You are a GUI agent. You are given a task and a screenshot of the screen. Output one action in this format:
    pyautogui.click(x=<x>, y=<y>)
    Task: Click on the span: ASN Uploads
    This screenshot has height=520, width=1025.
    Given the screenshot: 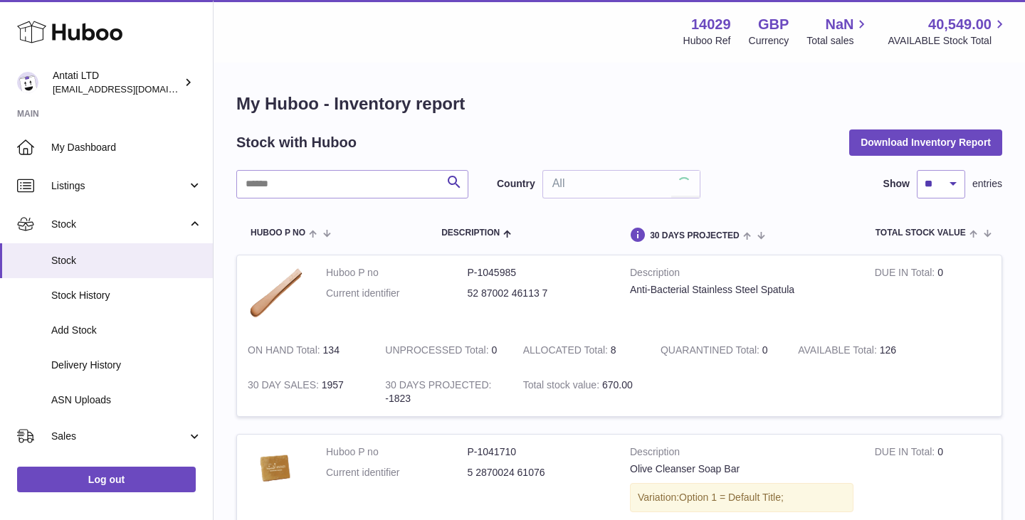 What is the action you would take?
    pyautogui.click(x=127, y=400)
    